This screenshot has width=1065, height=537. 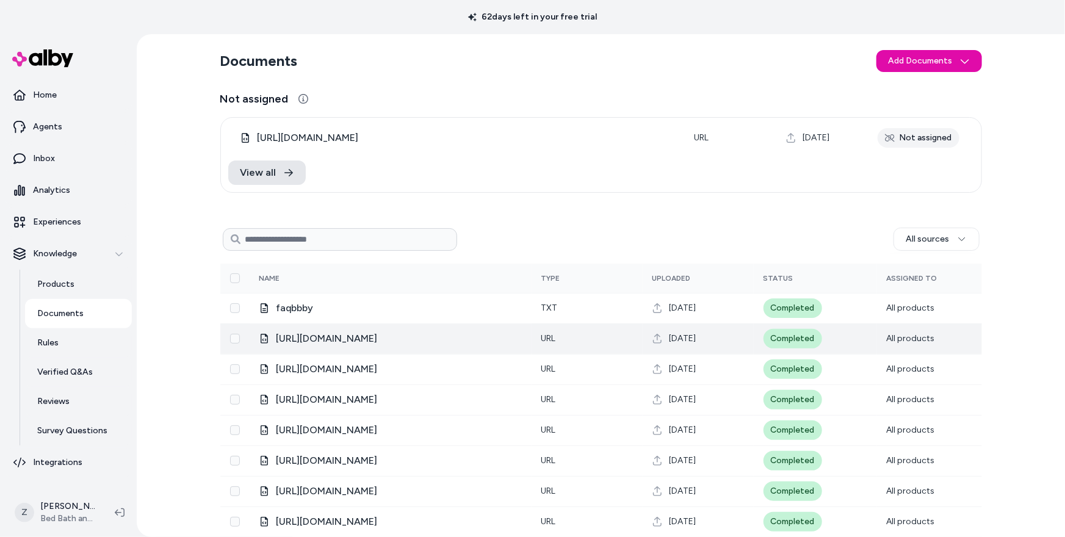 What do you see at coordinates (65, 372) in the screenshot?
I see `p: Verified Q&As` at bounding box center [65, 372].